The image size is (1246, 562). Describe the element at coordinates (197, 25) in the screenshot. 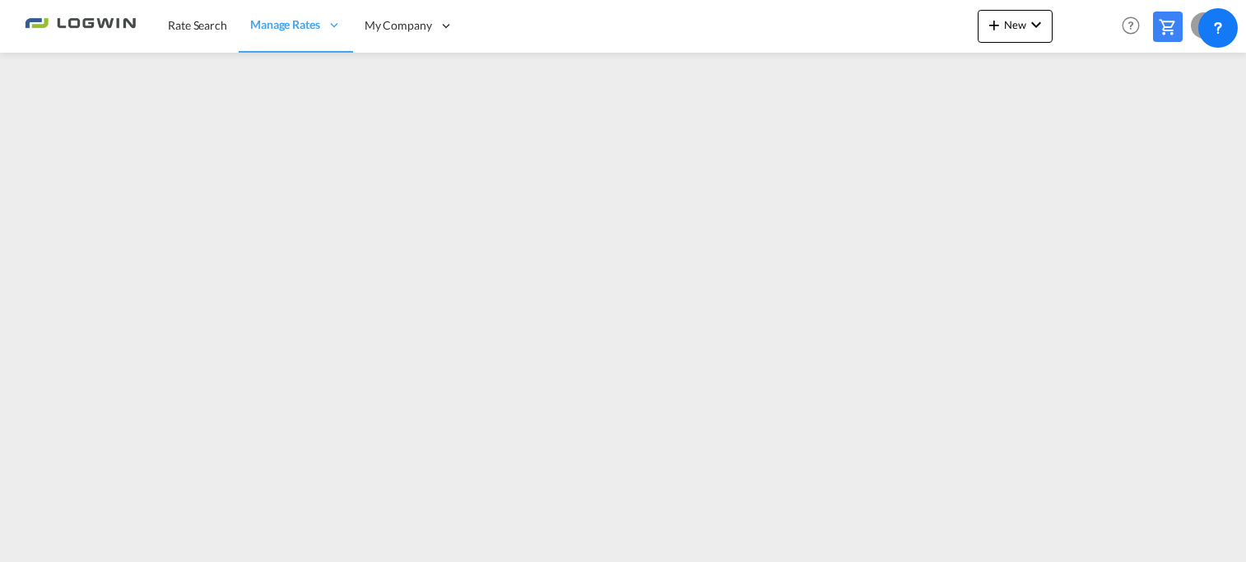

I see `span: Rate Search` at that location.